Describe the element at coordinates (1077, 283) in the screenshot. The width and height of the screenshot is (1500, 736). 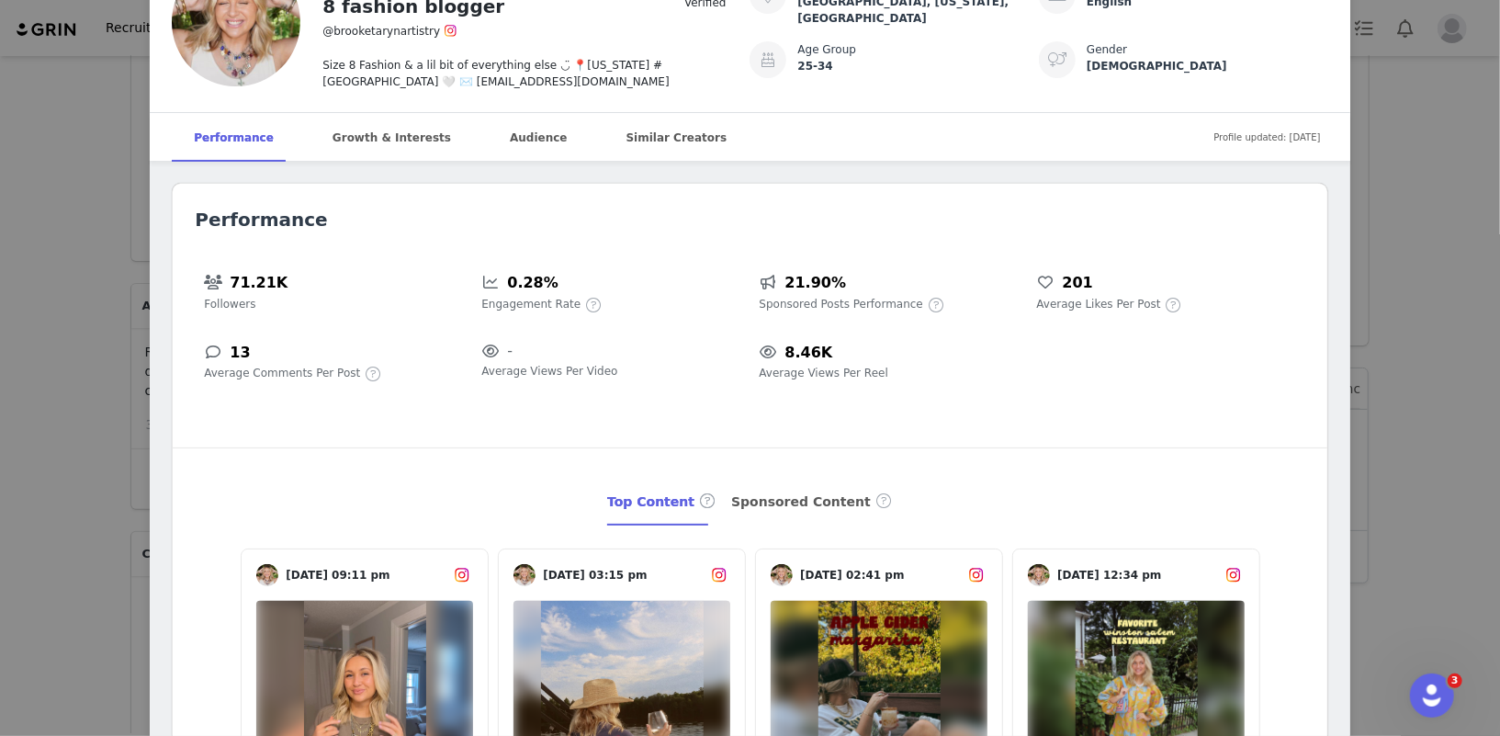
I see `h5: 201` at that location.